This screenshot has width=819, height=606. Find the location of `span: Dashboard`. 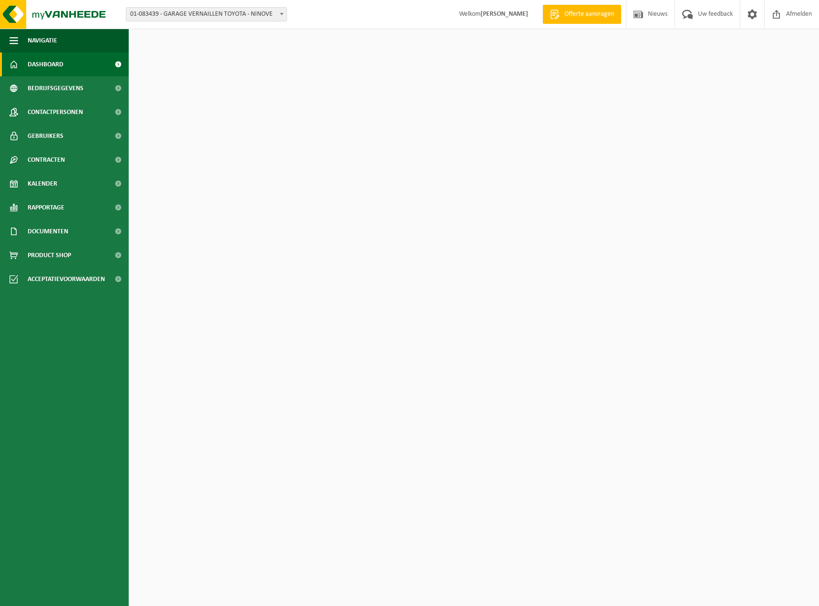

span: Dashboard is located at coordinates (45, 64).